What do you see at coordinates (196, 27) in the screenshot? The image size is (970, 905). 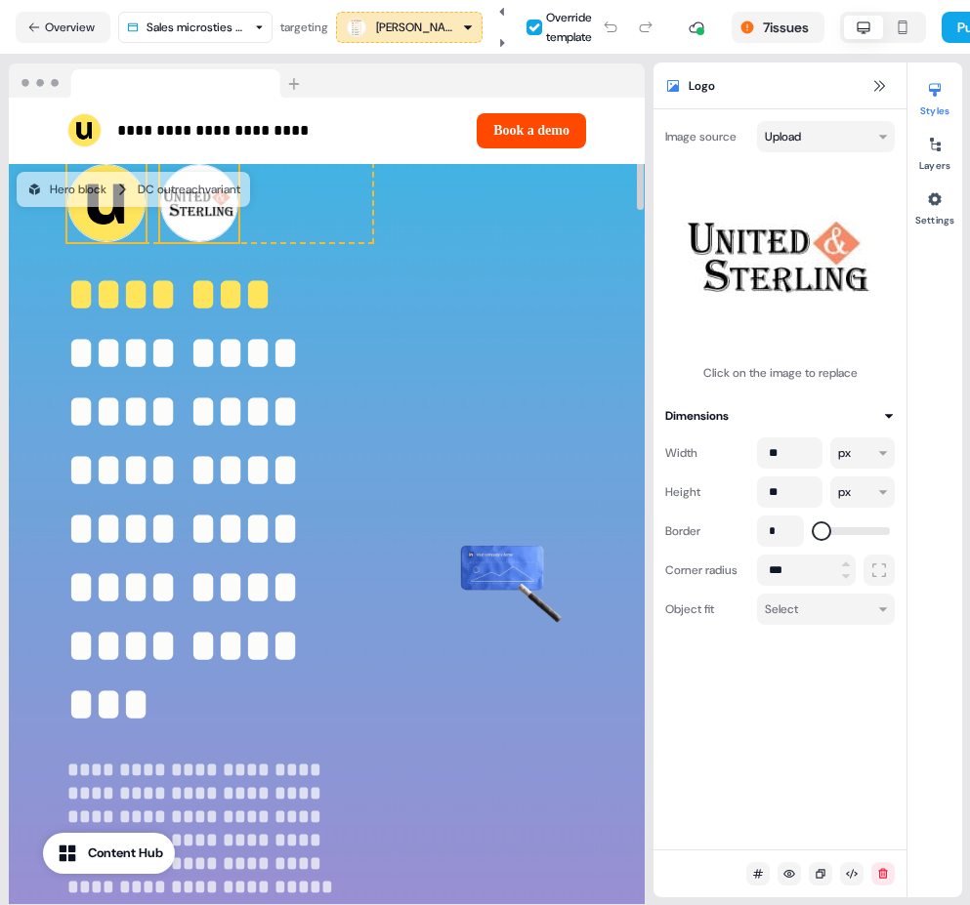 I see `div: Sales microsties outreach` at bounding box center [196, 27].